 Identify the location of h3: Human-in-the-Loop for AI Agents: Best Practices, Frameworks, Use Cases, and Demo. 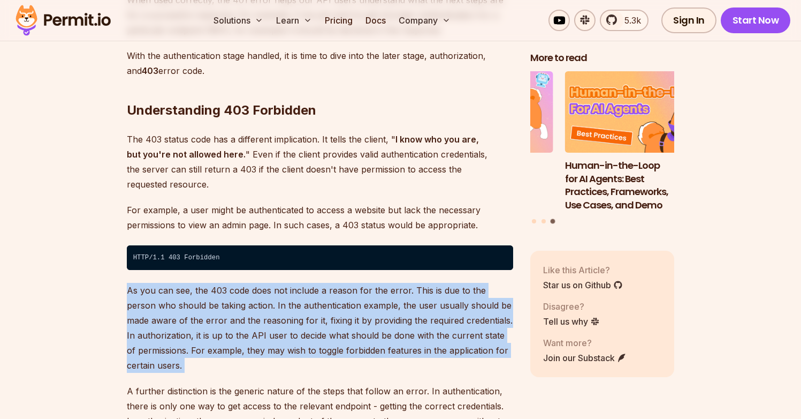
(638, 185).